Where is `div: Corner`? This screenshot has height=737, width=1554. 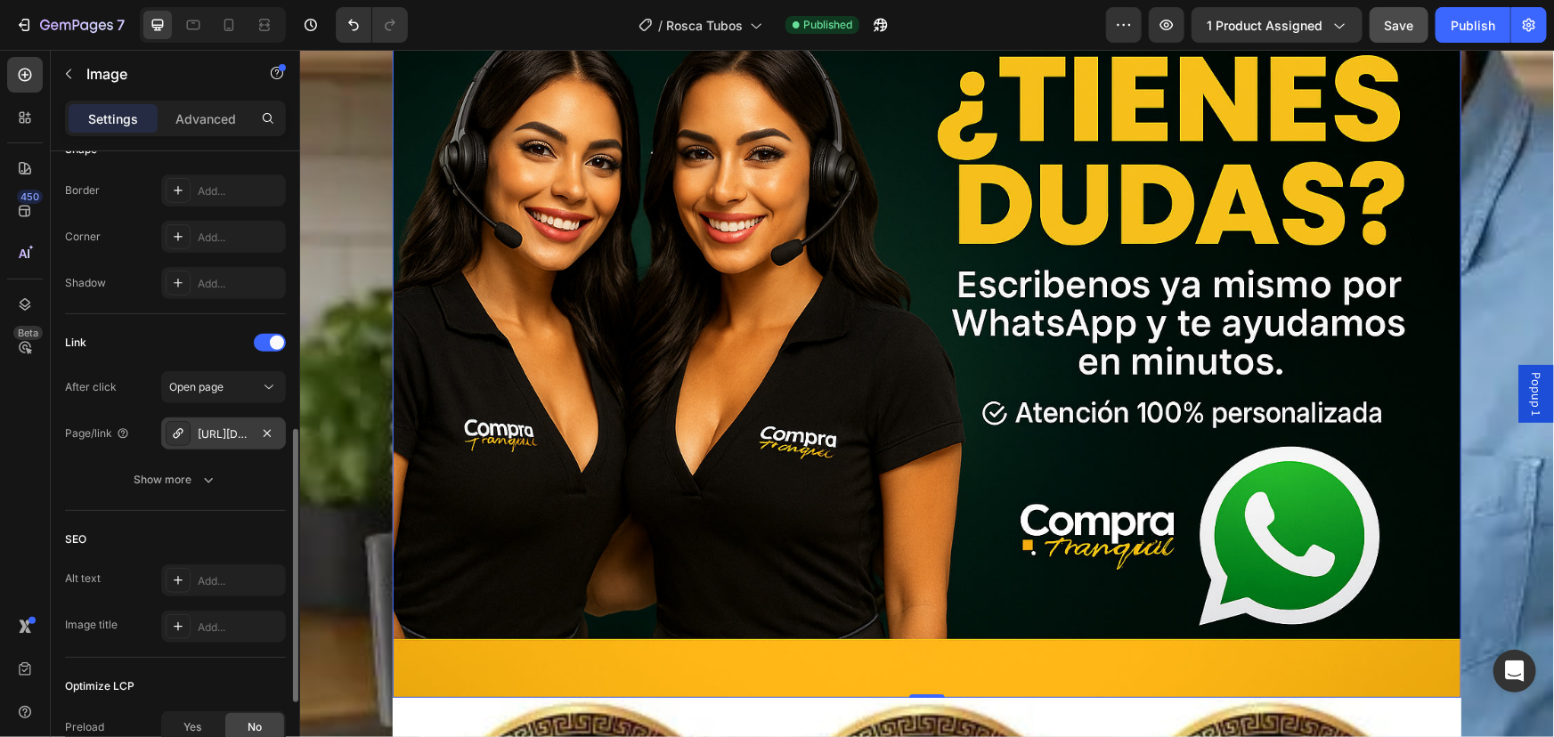 div: Corner is located at coordinates (83, 237).